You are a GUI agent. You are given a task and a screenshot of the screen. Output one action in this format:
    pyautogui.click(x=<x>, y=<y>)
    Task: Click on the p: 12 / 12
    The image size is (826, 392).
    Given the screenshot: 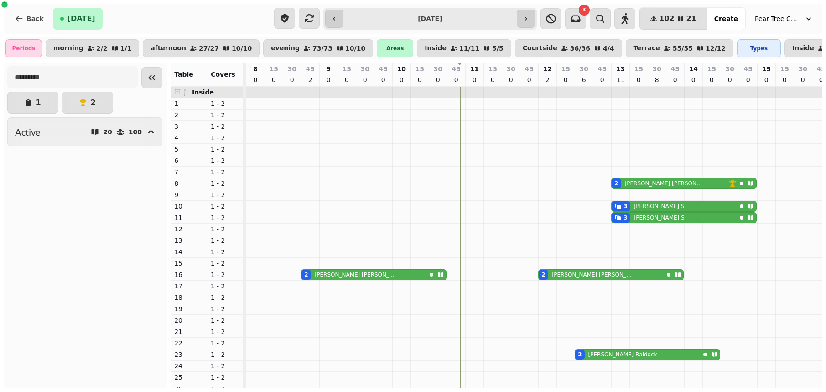 What is the action you would take?
    pyautogui.click(x=716, y=48)
    